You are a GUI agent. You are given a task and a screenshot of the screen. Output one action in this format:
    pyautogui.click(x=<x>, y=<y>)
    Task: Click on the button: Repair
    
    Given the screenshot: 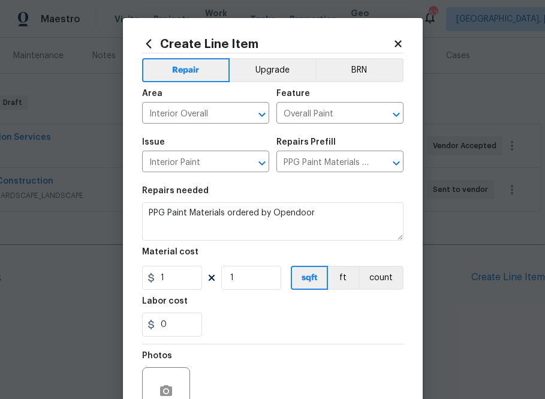 What is the action you would take?
    pyautogui.click(x=186, y=70)
    